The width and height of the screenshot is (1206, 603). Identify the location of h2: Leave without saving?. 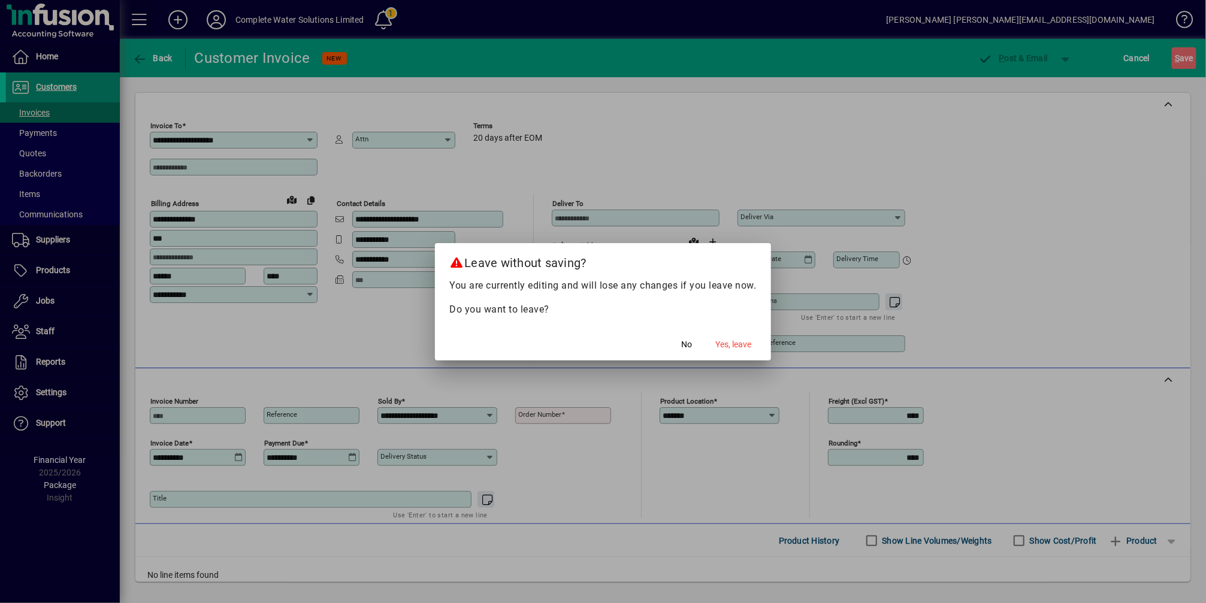
(603, 261).